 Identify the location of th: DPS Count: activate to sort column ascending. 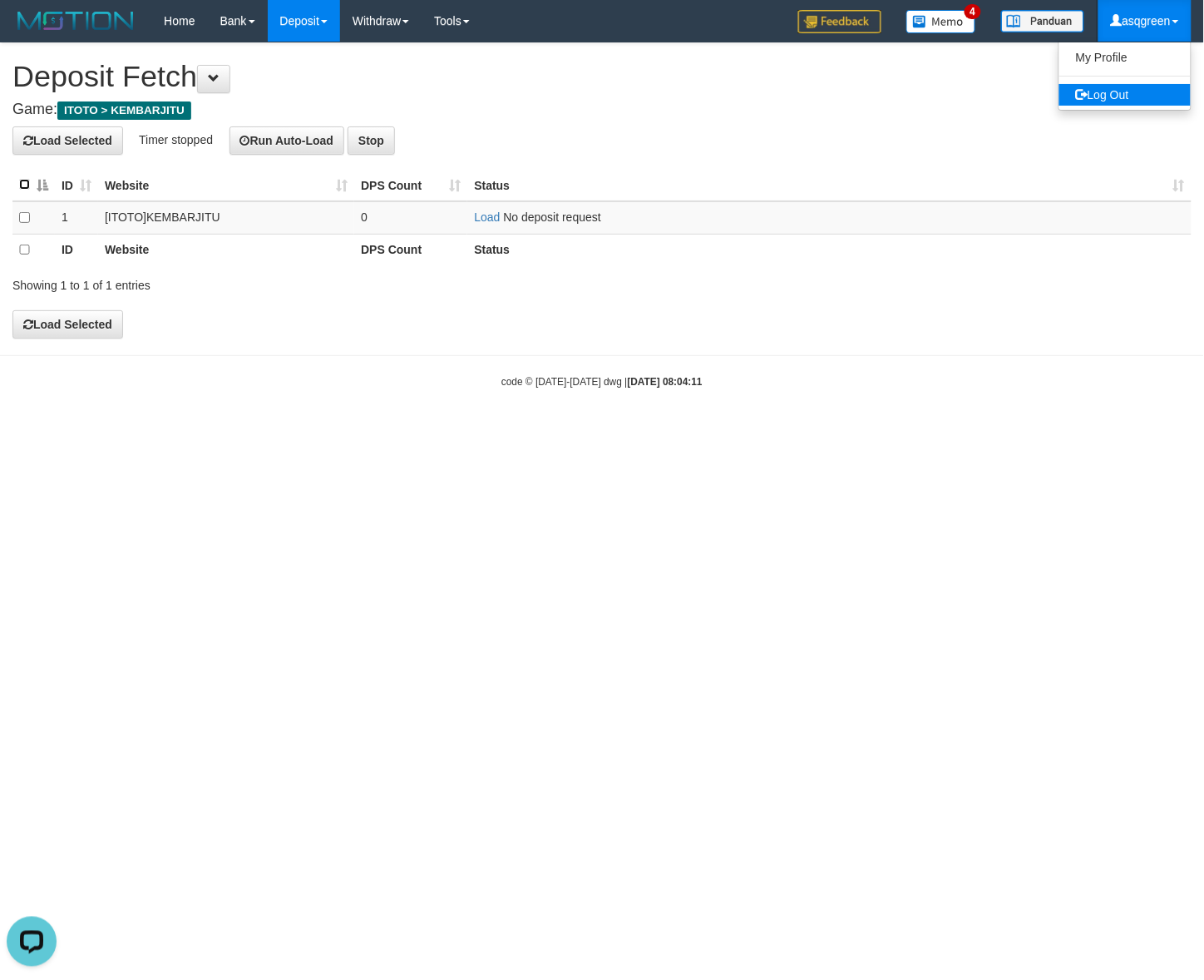
(411, 185).